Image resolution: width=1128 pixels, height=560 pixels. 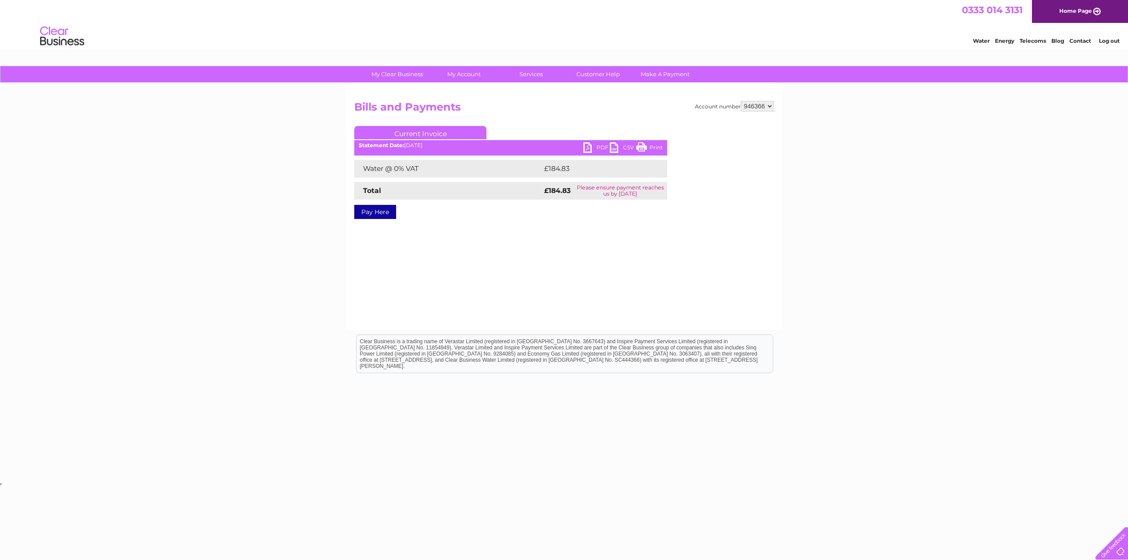 What do you see at coordinates (448, 169) in the screenshot?
I see `td: Water @ 0% VAT` at bounding box center [448, 169].